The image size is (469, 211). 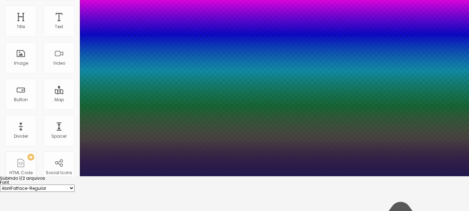 I want to click on div: Divider, so click(x=21, y=136).